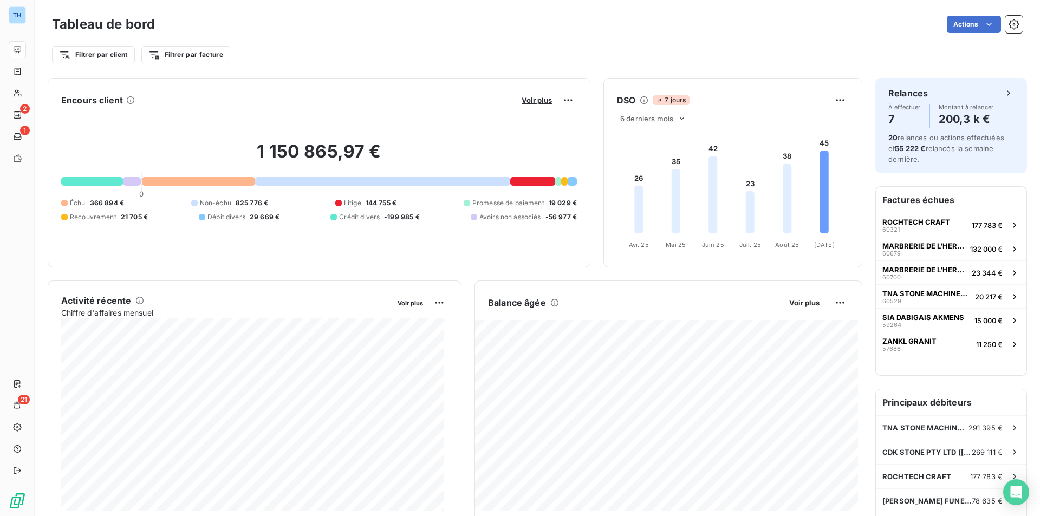 This screenshot has width=1040, height=516. Describe the element at coordinates (909, 341) in the screenshot. I see `span: ZANKL GRANIT` at that location.